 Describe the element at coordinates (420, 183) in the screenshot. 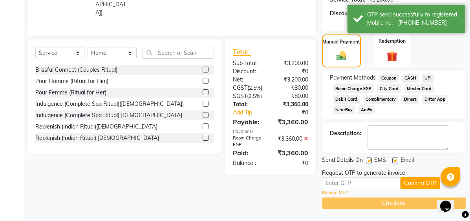

I see `button: Confirm OTP` at that location.